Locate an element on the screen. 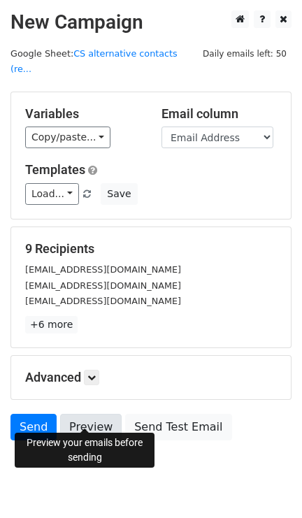 Image resolution: width=302 pixels, height=518 pixels. h5: 9 Recipients is located at coordinates (151, 249).